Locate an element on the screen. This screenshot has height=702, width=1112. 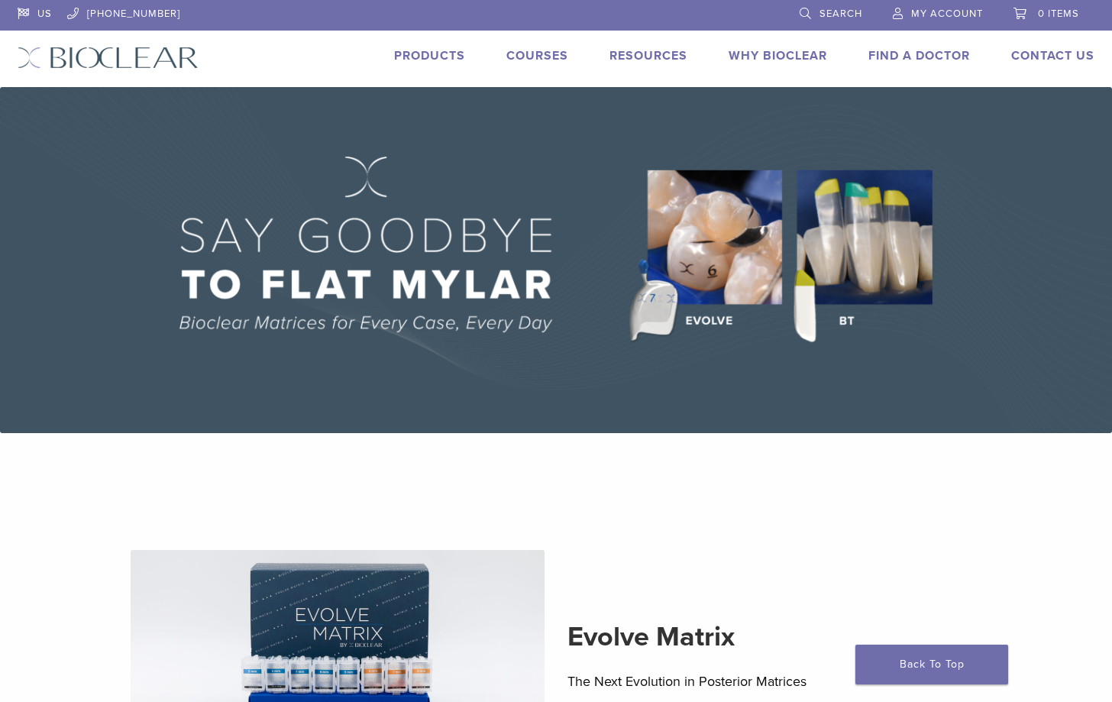
span: Search is located at coordinates (841, 14).